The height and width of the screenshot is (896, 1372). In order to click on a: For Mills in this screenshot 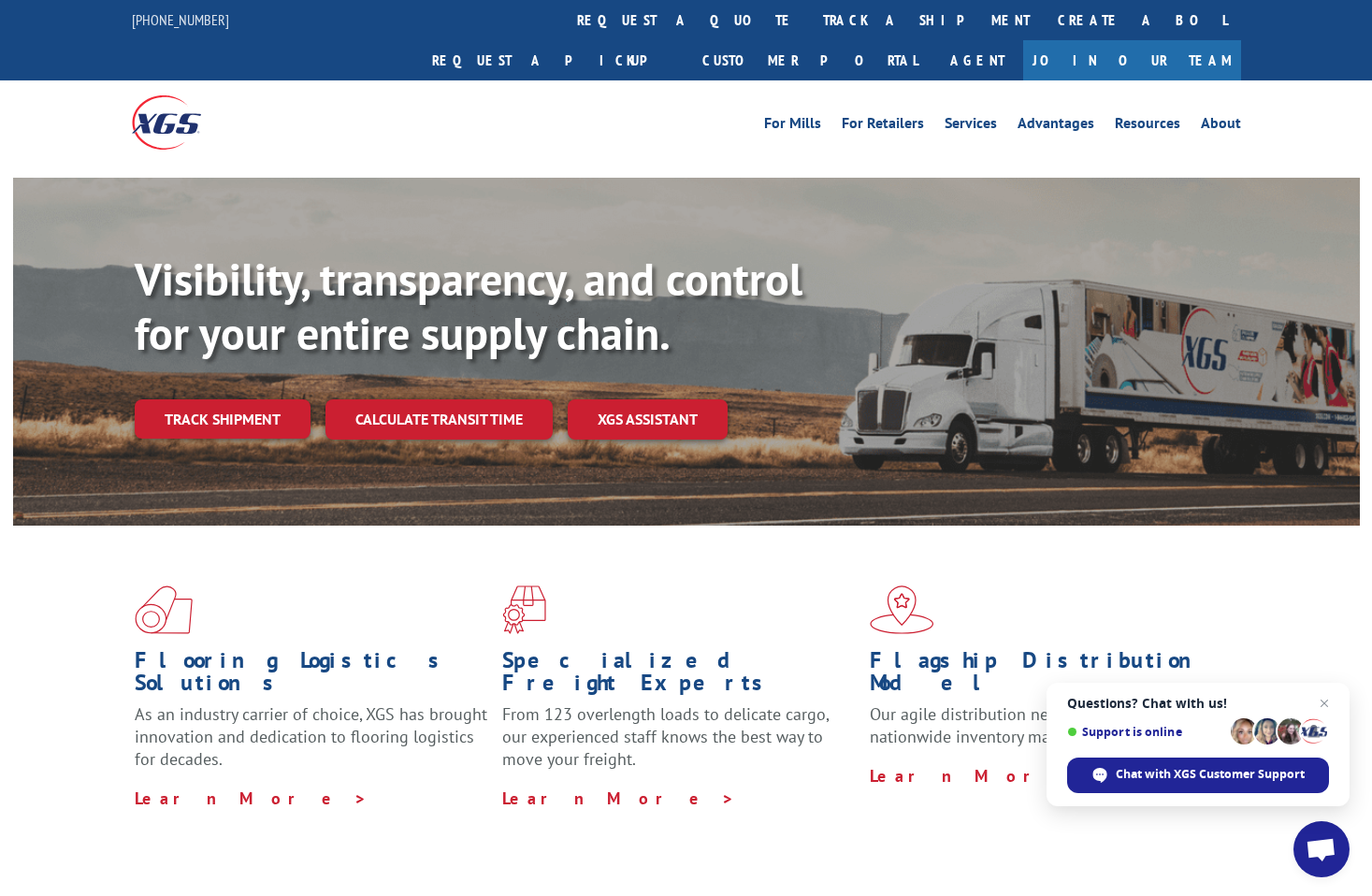, I will do `click(792, 126)`.